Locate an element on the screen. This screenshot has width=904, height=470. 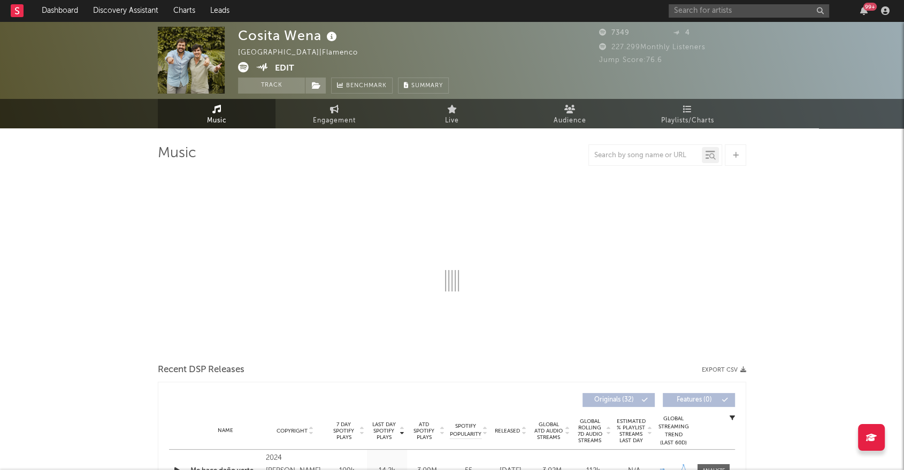
button: 99+ is located at coordinates (864, 11).